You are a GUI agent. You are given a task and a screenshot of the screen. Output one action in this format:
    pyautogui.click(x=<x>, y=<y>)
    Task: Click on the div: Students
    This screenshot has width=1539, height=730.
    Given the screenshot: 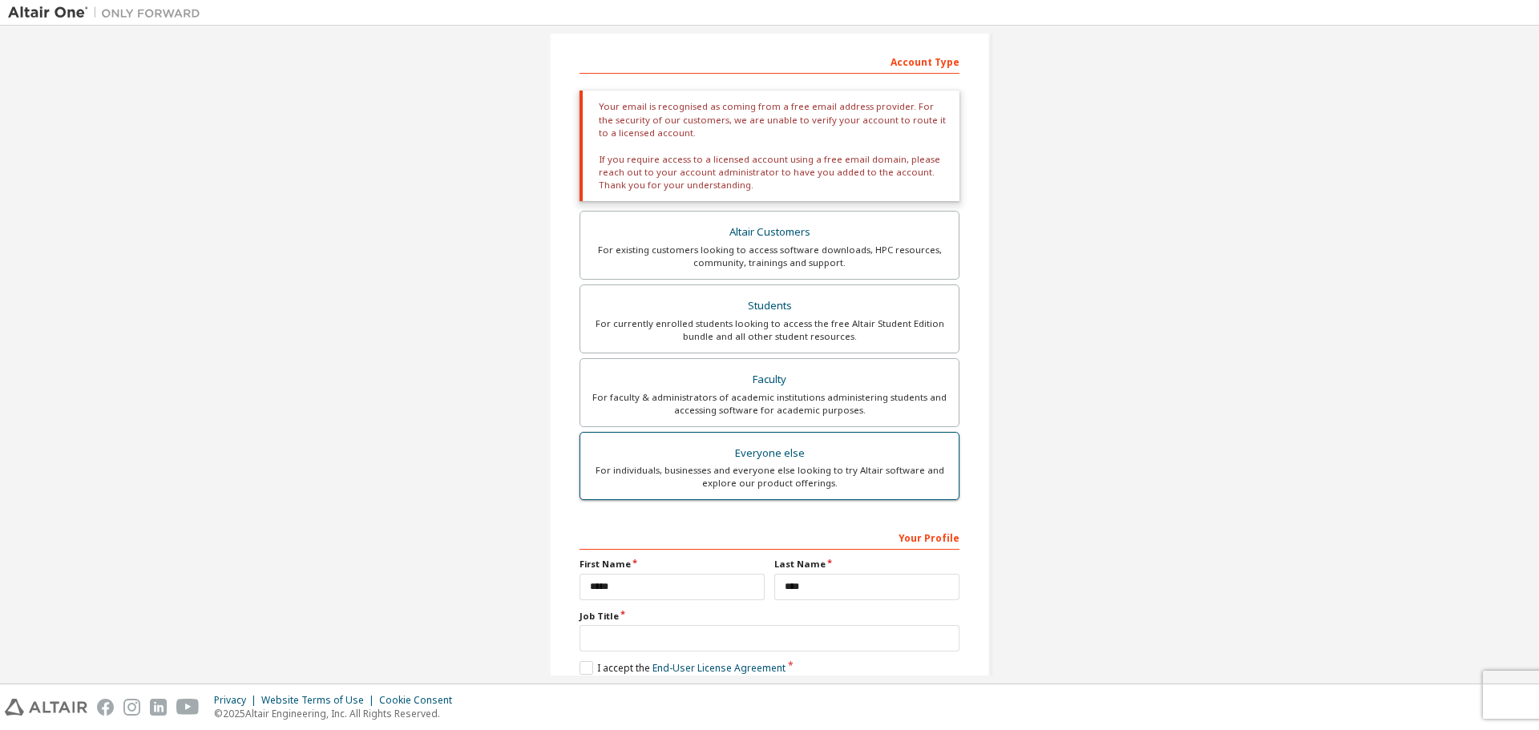 What is the action you would take?
    pyautogui.click(x=769, y=306)
    